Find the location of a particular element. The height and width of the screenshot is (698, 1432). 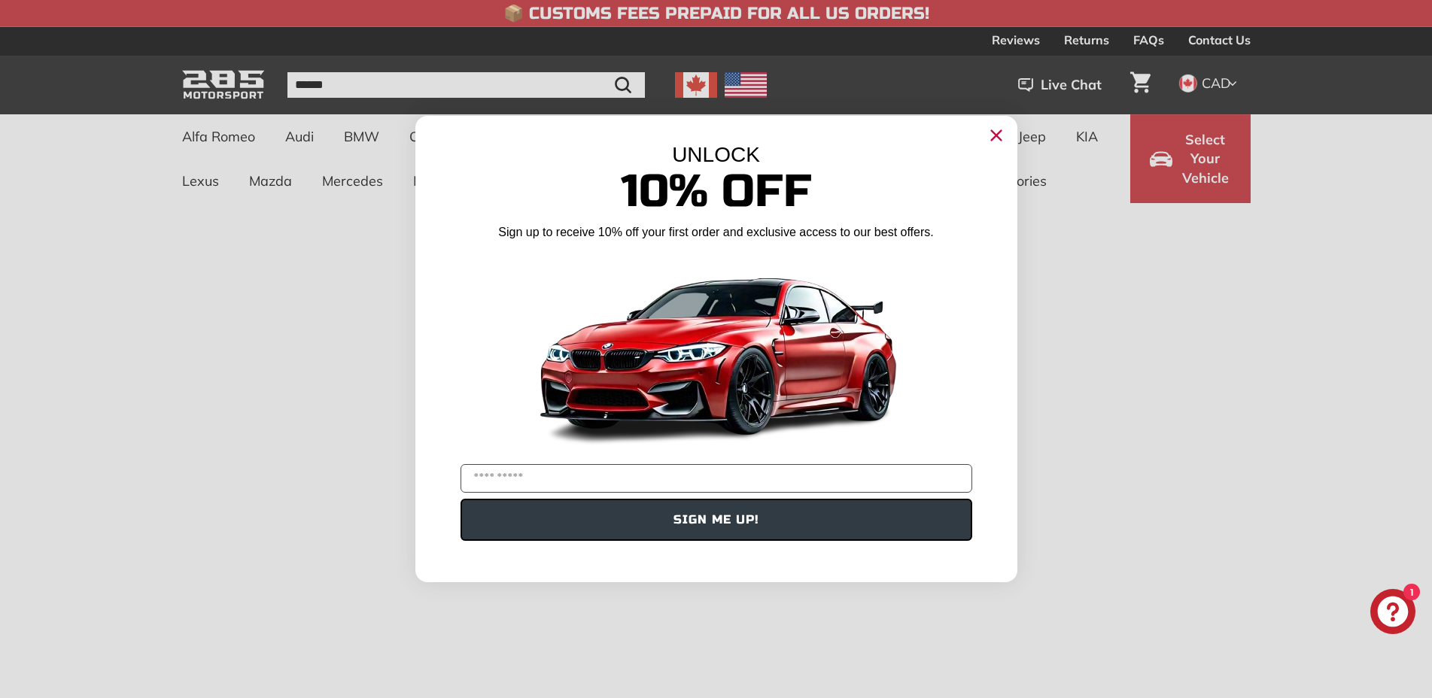

img: Banner showing BMW 4 Series Body kit is located at coordinates (716, 352).